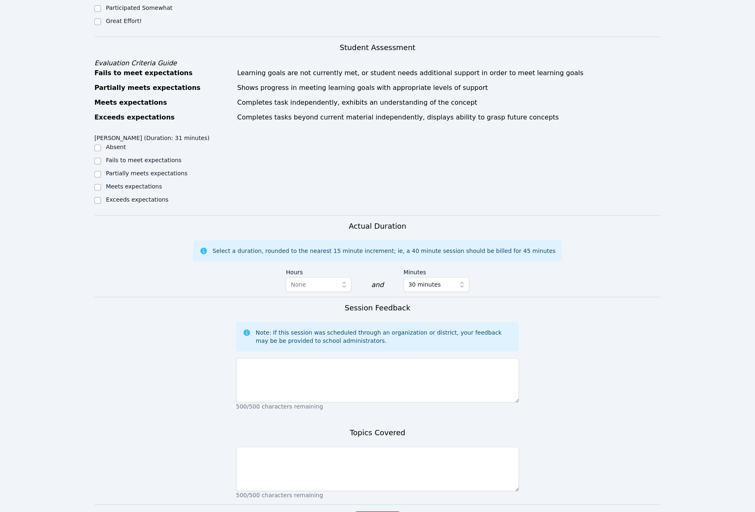 The image size is (755, 512). I want to click on label: Absent, so click(116, 147).